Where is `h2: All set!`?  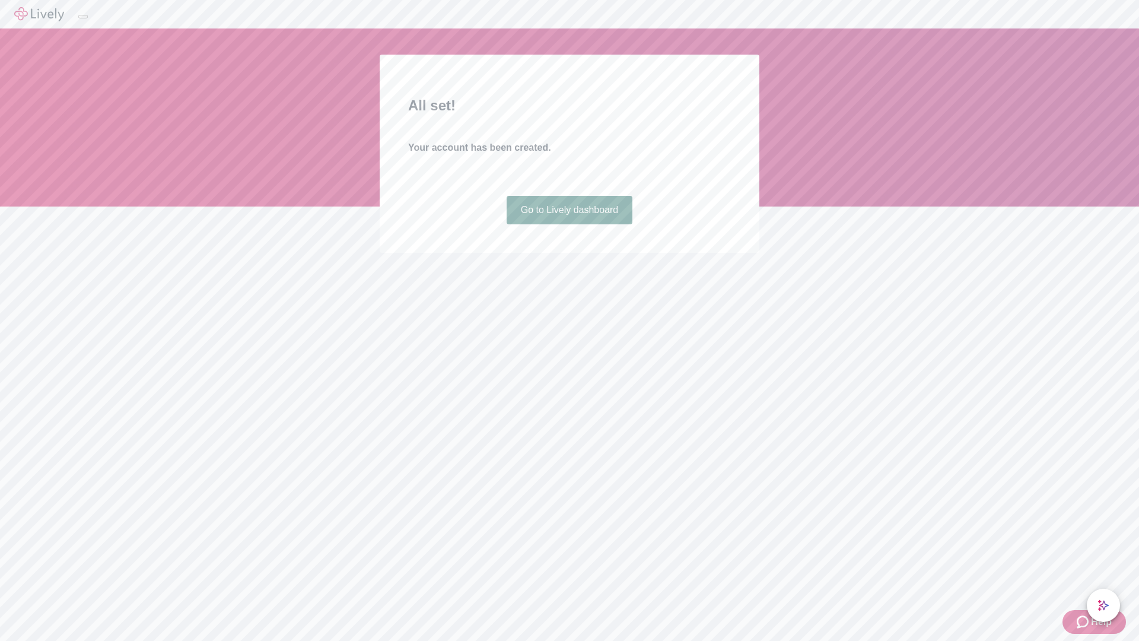 h2: All set! is located at coordinates (570, 106).